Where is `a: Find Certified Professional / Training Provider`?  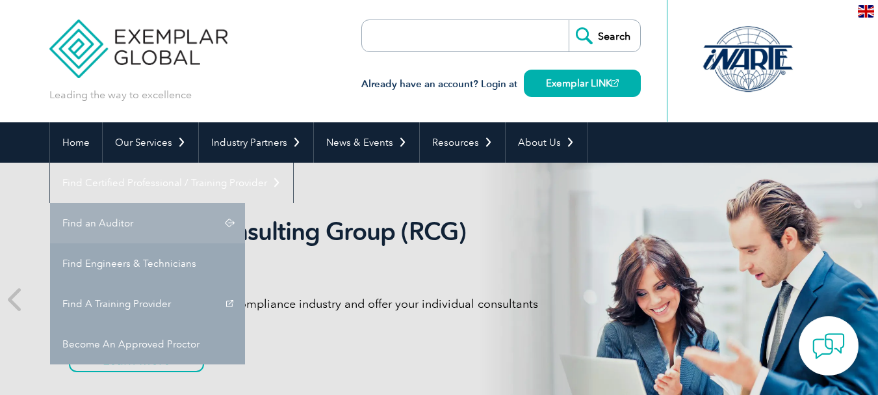
a: Find Certified Professional / Training Provider is located at coordinates (172, 183).